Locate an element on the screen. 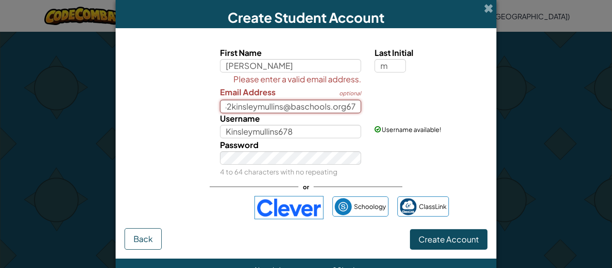  img: classlink-logo-small.png is located at coordinates (408, 207).